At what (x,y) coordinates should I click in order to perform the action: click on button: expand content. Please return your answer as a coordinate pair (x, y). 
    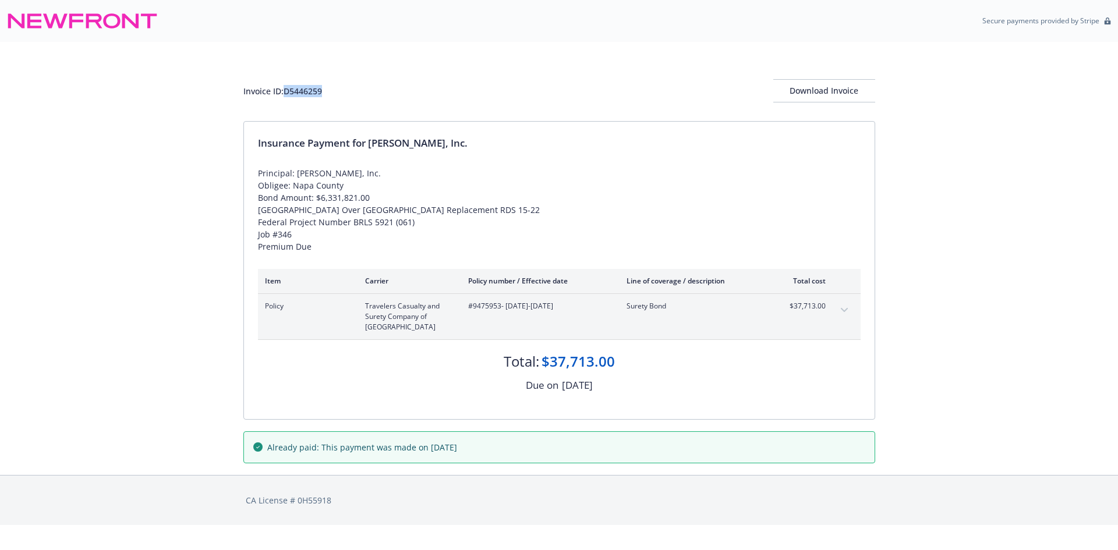
    Looking at the image, I should click on (845, 310).